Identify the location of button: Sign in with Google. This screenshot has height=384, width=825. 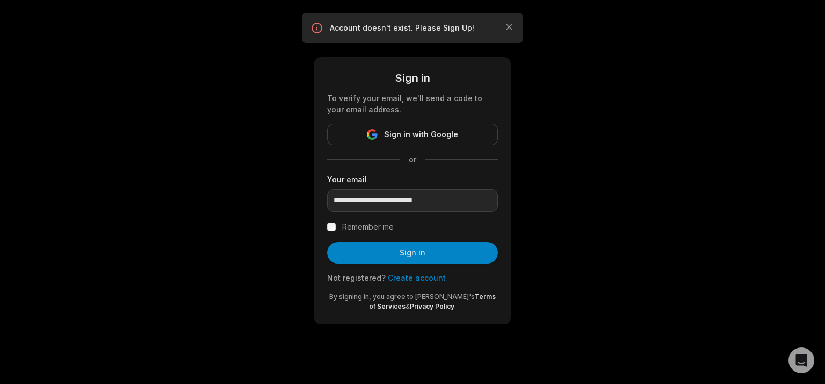
(413, 134).